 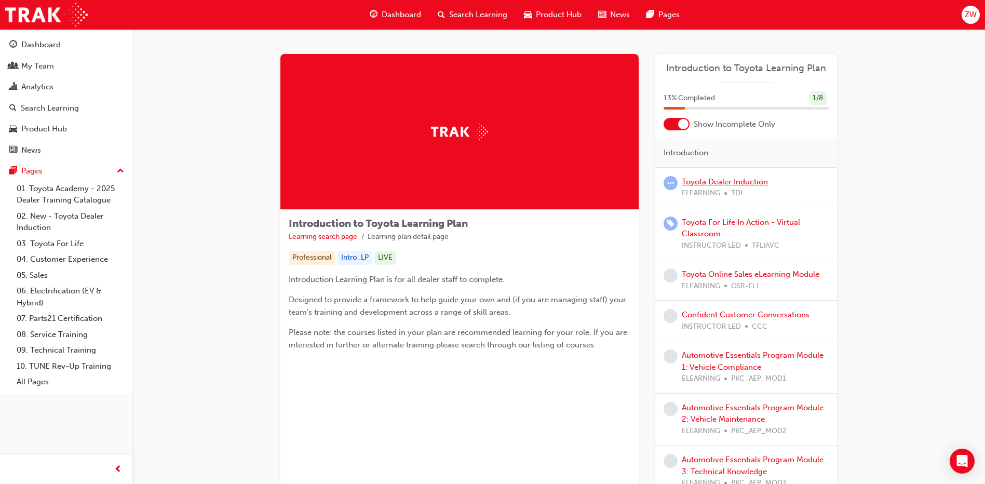 What do you see at coordinates (741, 228) in the screenshot?
I see `a: Toyota For Life In Action - Virtual Classroom` at bounding box center [741, 228].